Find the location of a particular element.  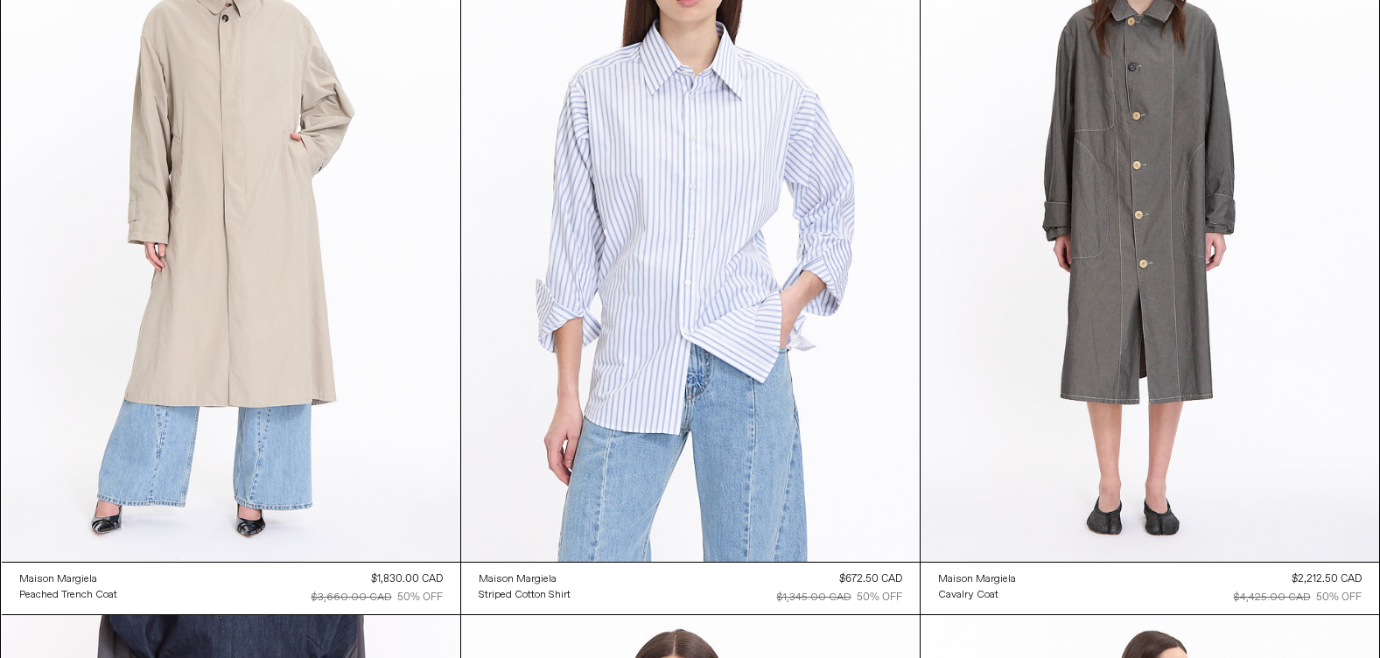

div: $3,660.00 CAD is located at coordinates (352, 598).